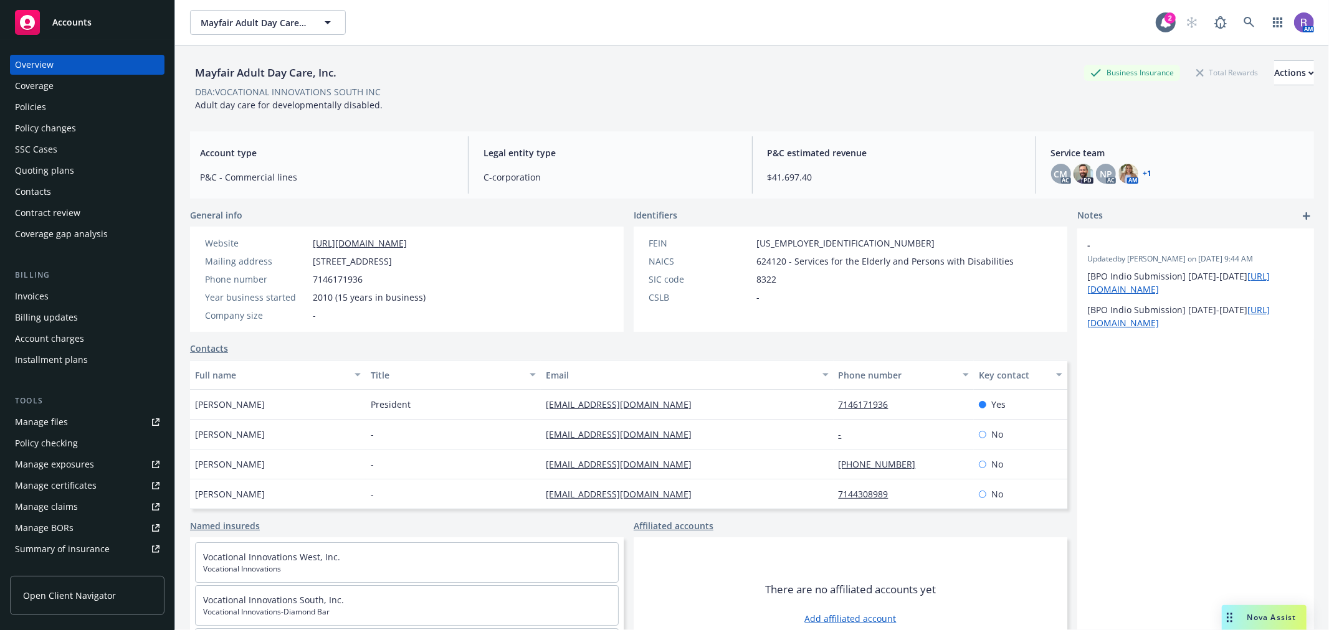 This screenshot has width=1329, height=630. What do you see at coordinates (62, 549) in the screenshot?
I see `div: Summary of insurance` at bounding box center [62, 549].